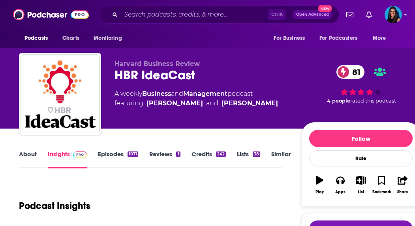 The width and height of the screenshot is (415, 226). Describe the element at coordinates (340, 192) in the screenshot. I see `div: Apps` at that location.